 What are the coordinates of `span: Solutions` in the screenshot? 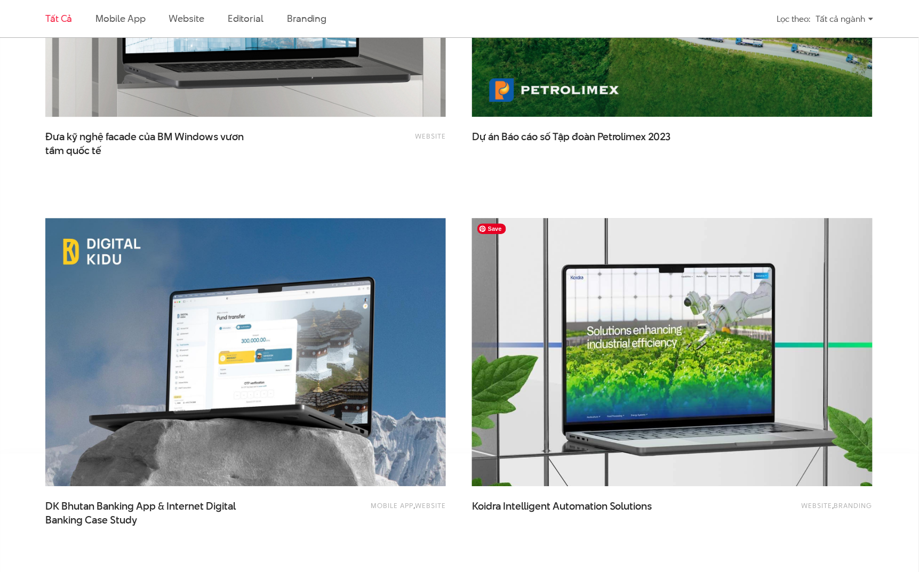 It's located at (631, 506).